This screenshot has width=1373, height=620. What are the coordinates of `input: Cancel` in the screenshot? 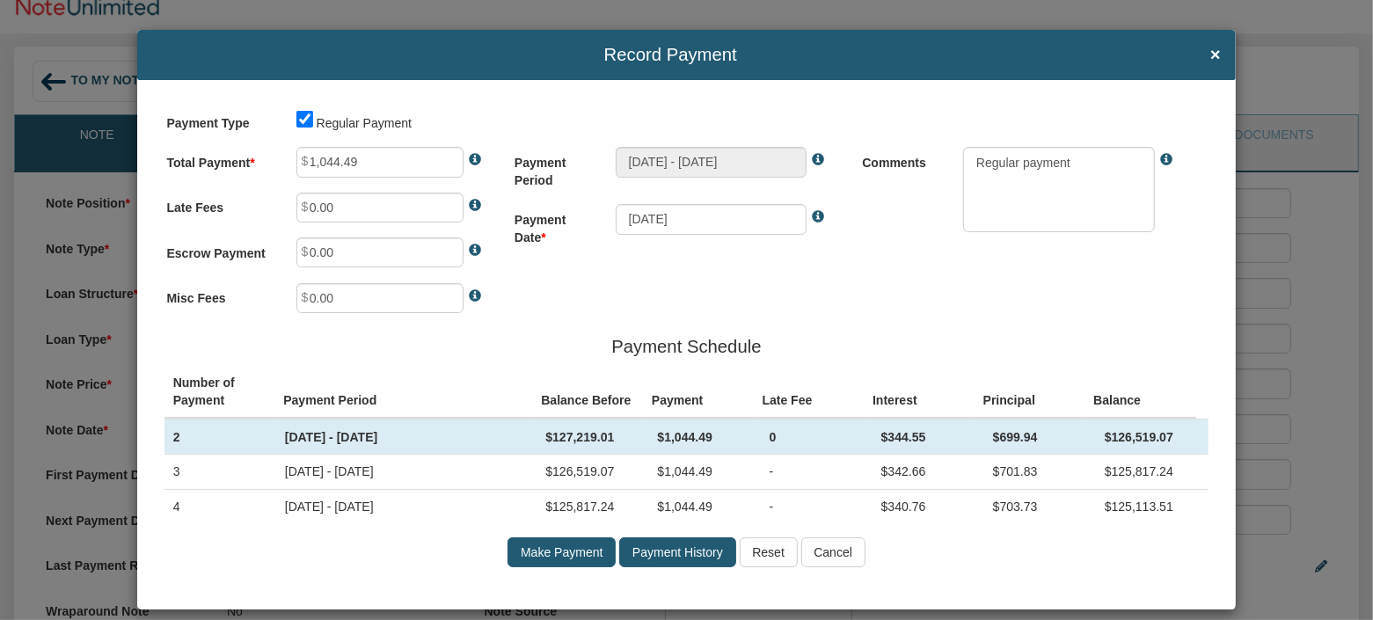 It's located at (833, 553).